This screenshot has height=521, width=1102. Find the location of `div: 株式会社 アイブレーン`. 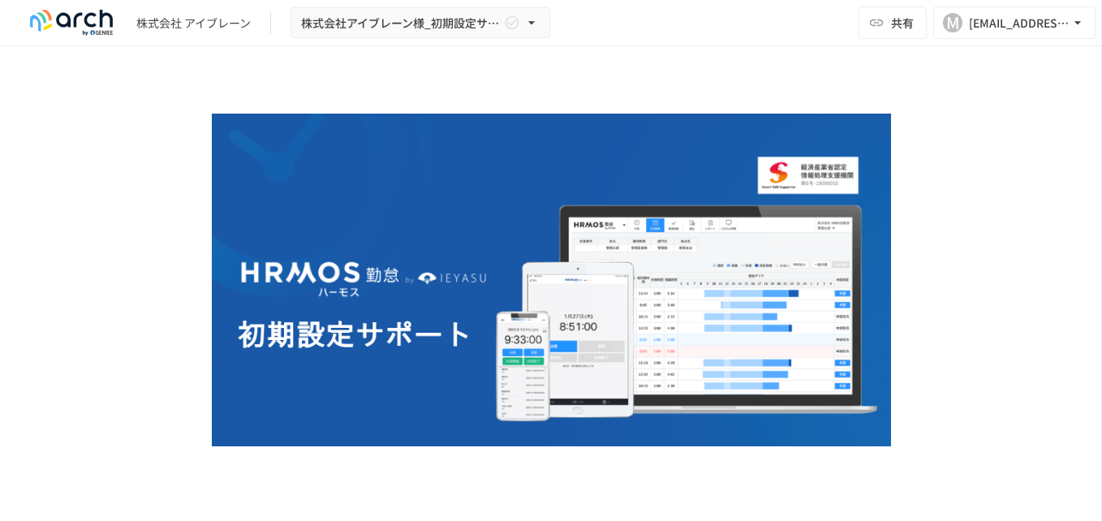

div: 株式会社 アイブレーン is located at coordinates (193, 23).